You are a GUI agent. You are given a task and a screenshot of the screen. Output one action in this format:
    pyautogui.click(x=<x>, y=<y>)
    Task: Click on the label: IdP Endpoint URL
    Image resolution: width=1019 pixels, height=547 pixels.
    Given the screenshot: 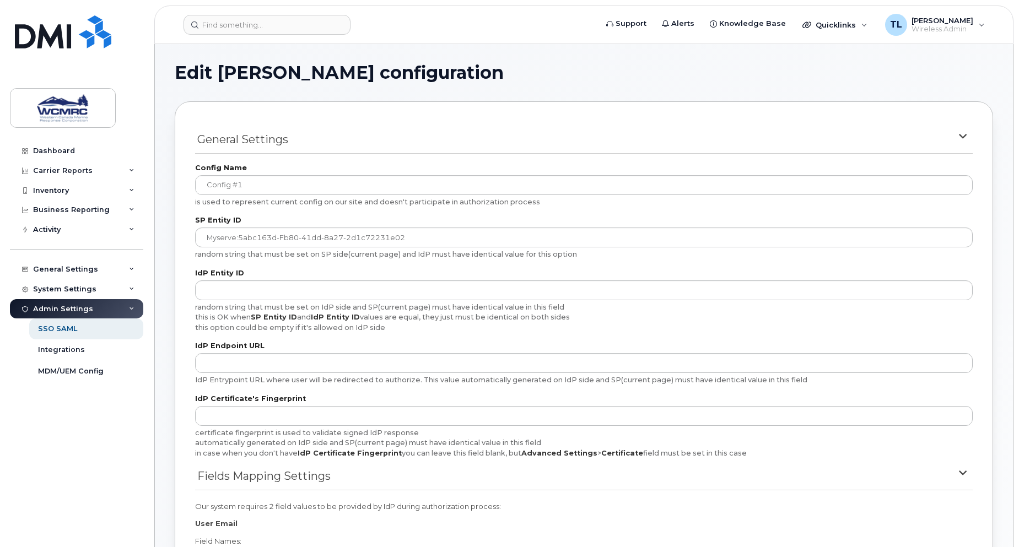 What is the action you would take?
    pyautogui.click(x=584, y=346)
    